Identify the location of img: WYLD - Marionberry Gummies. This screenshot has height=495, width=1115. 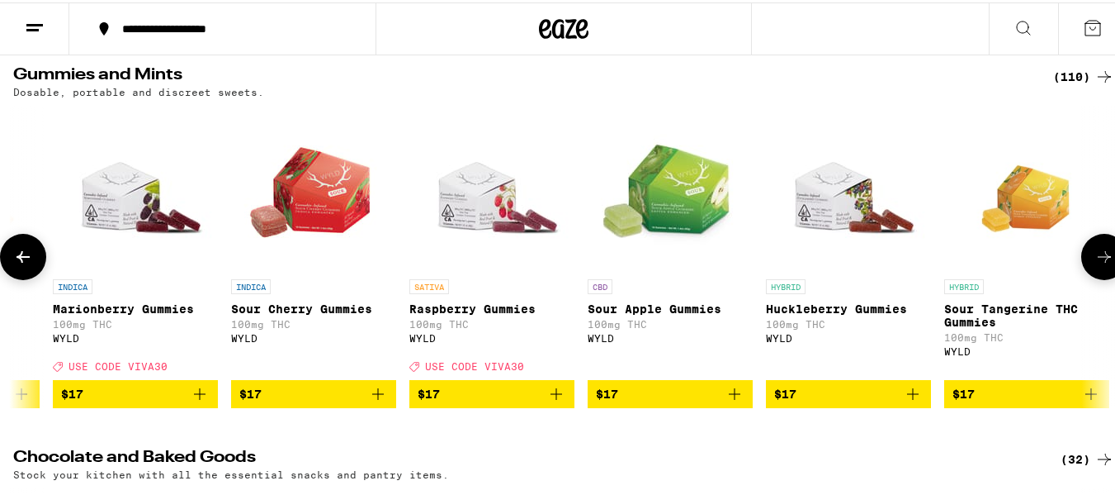
(135, 186).